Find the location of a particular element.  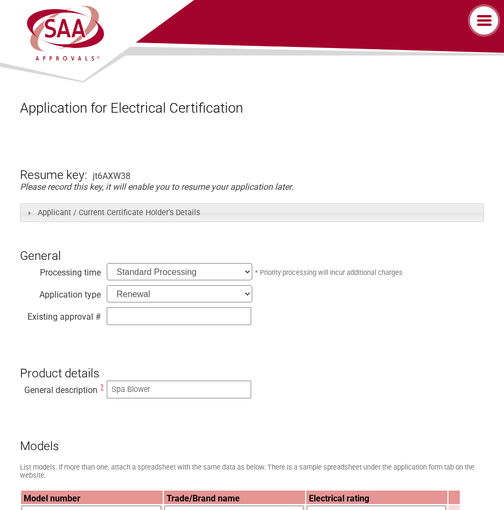

span: This is a description of the “type” of electrical equipment being more specific than the Regulato... is located at coordinates (102, 387).